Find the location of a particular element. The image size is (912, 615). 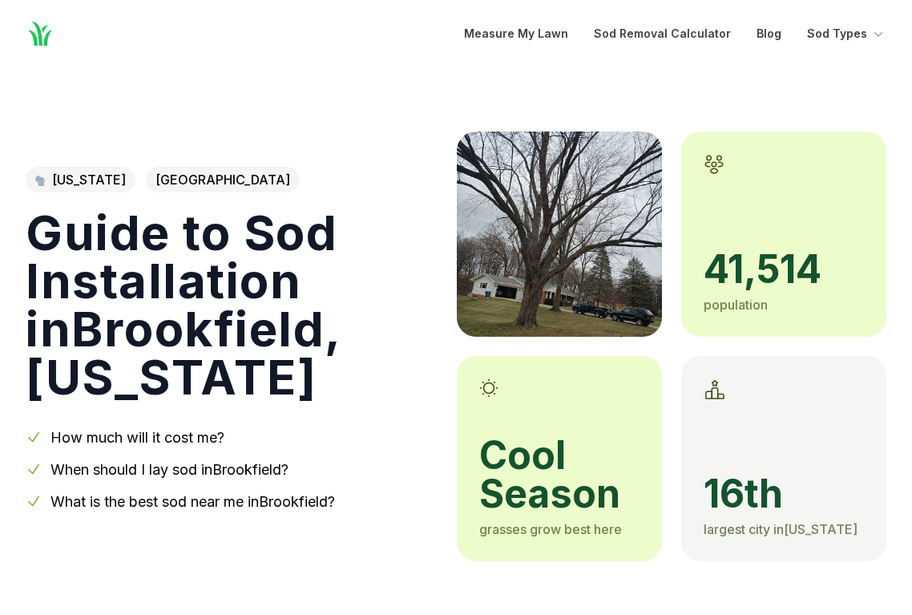

img: Wisconsin state outline is located at coordinates (40, 180).